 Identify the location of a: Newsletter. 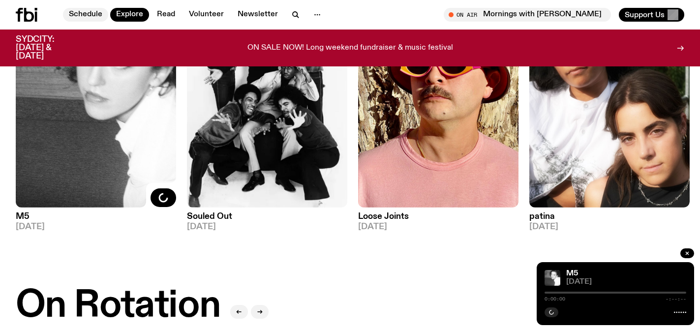
(258, 15).